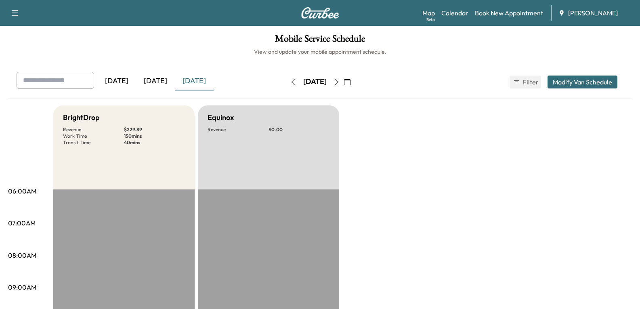 The height and width of the screenshot is (309, 640). Describe the element at coordinates (154, 130) in the screenshot. I see `p: $ 229.89` at that location.